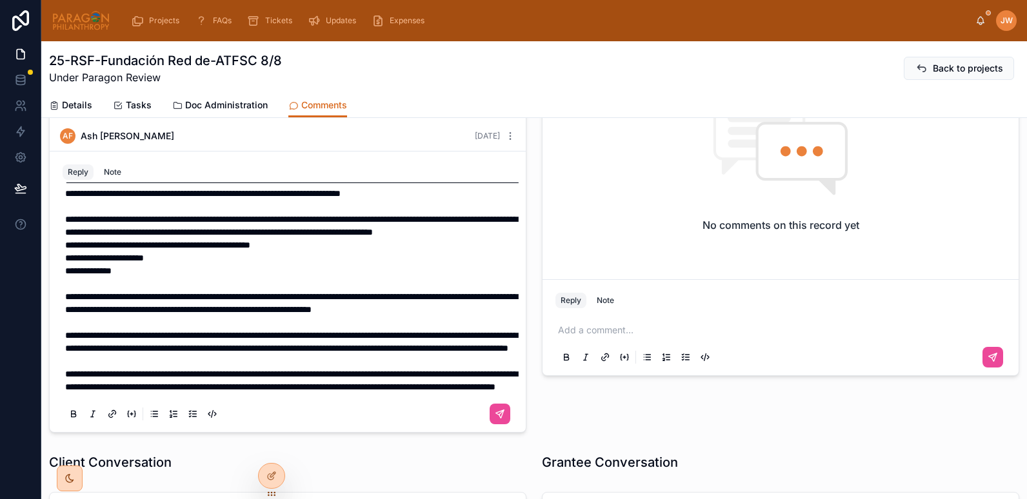 The height and width of the screenshot is (499, 1027). Describe the element at coordinates (220, 106) in the screenshot. I see `a: Doc Administration` at that location.